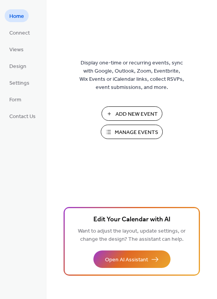  Describe the element at coordinates (15, 99) in the screenshot. I see `a: Form` at that location.